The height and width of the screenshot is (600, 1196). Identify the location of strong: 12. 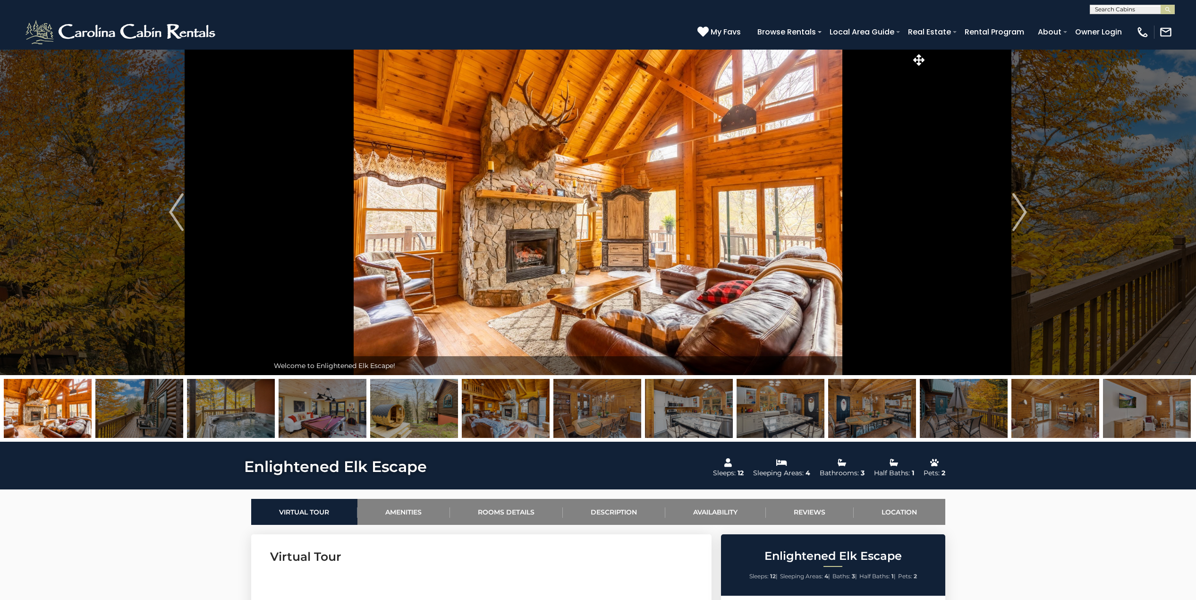
(773, 576).